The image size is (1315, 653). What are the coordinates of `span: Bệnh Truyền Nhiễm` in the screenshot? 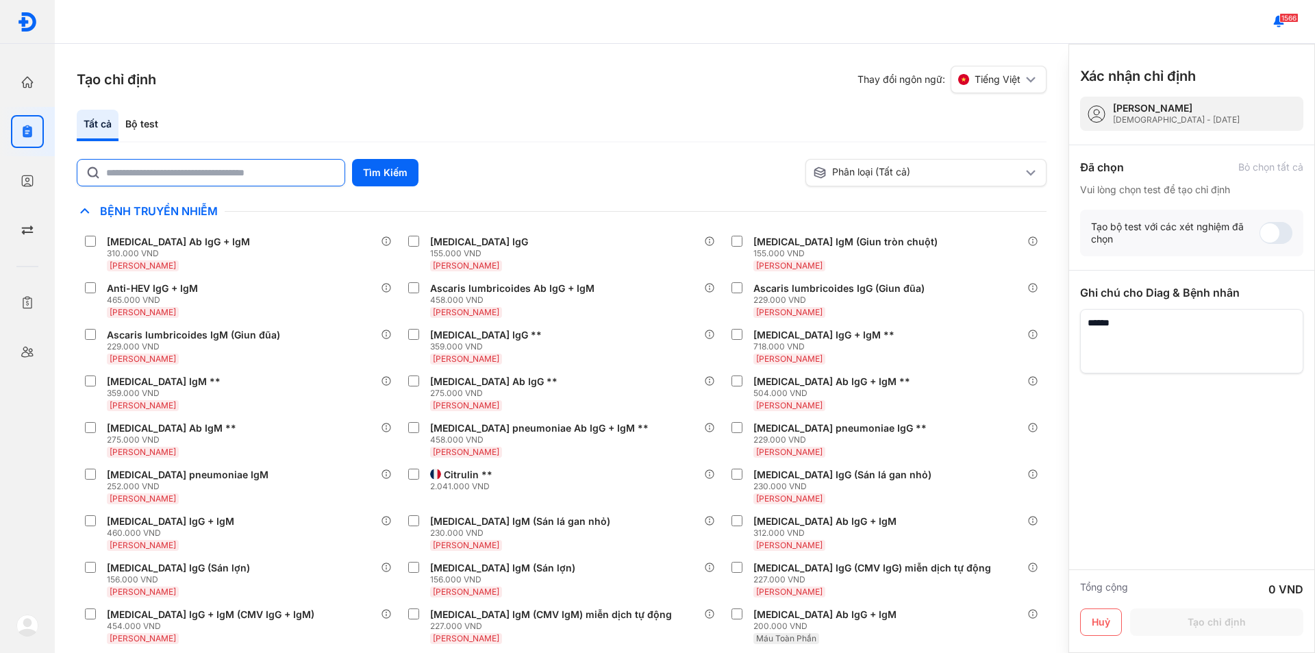 It's located at (159, 211).